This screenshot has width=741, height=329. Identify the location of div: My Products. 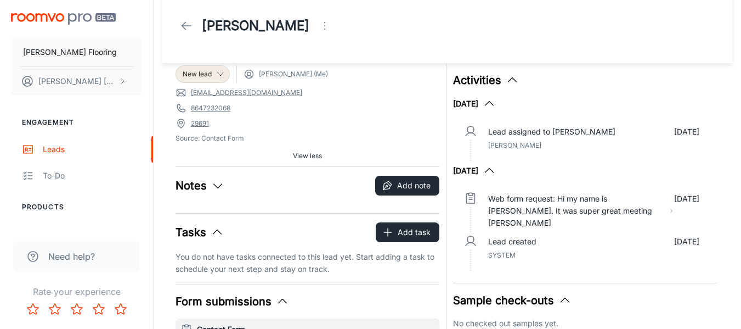
(92, 234).